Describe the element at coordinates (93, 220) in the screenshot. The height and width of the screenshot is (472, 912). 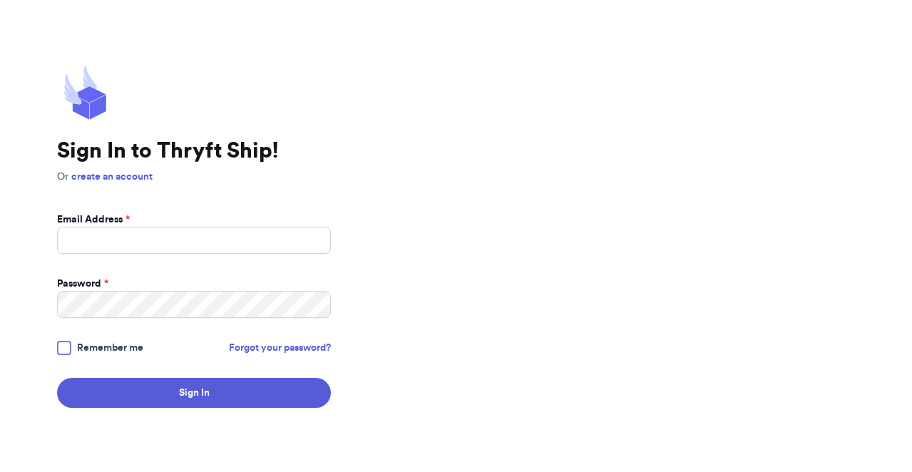
I see `label: Email Address` at that location.